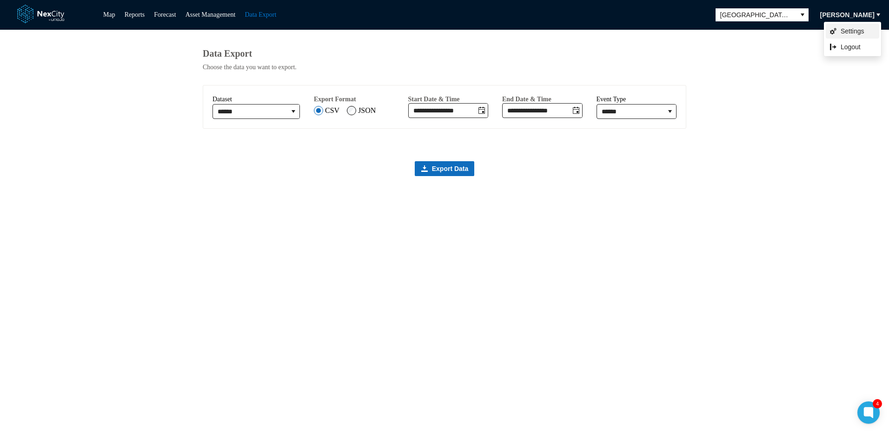  I want to click on span: Logout, so click(852, 47).